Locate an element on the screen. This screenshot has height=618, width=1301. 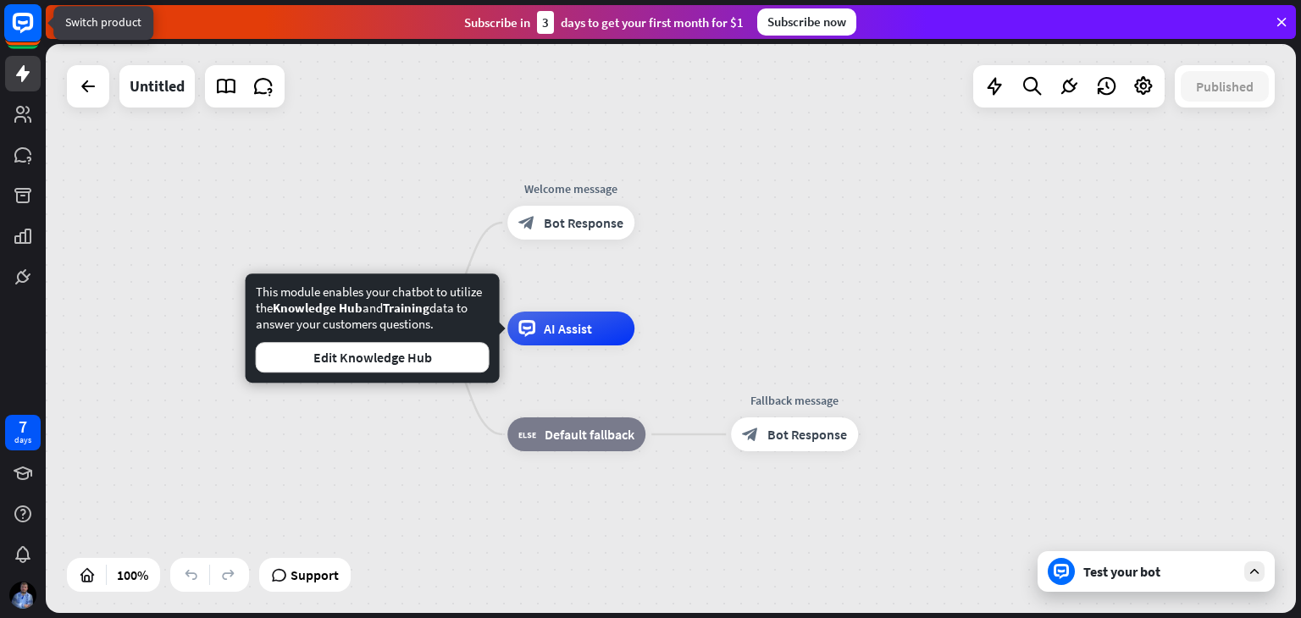
div: Subscribe in days to get your first month for $1 is located at coordinates (604, 22).